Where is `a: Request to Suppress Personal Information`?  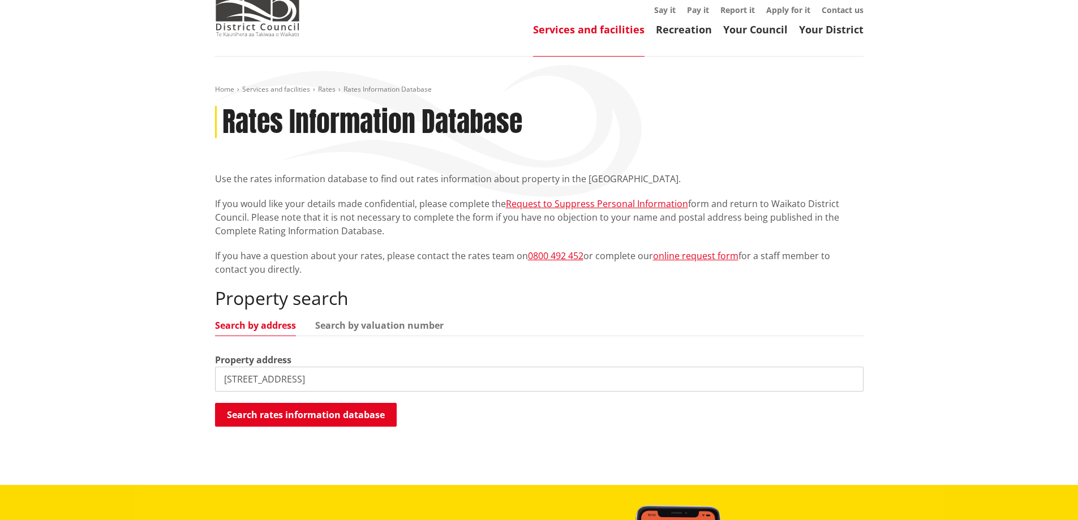 a: Request to Suppress Personal Information is located at coordinates (597, 204).